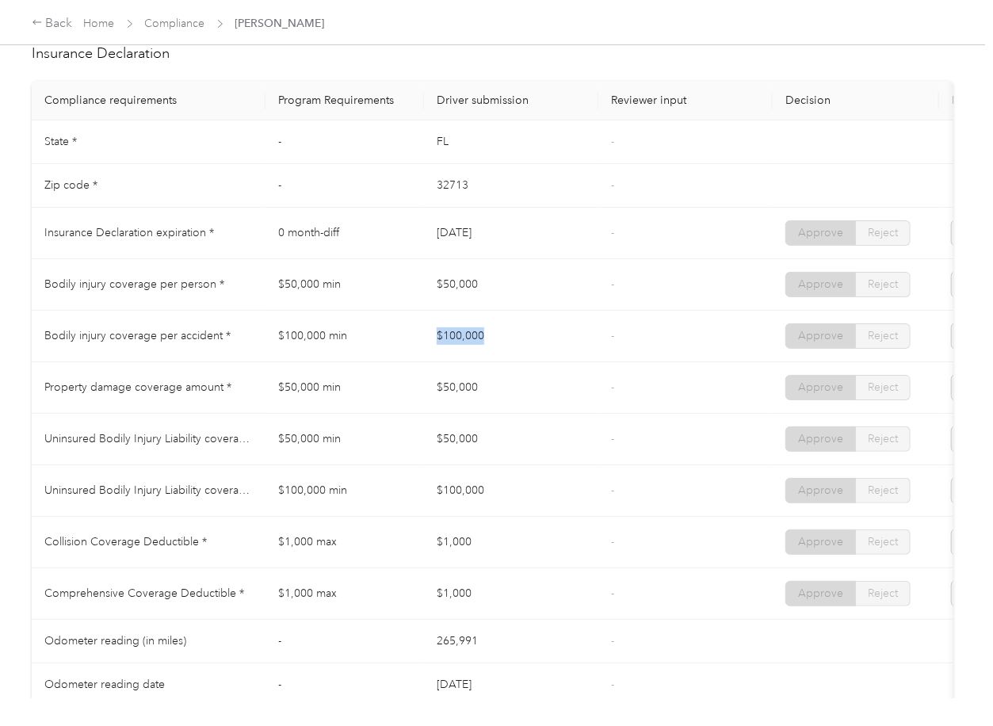 This screenshot has width=993, height=726. What do you see at coordinates (511, 142) in the screenshot?
I see `td: FL` at bounding box center [511, 142].